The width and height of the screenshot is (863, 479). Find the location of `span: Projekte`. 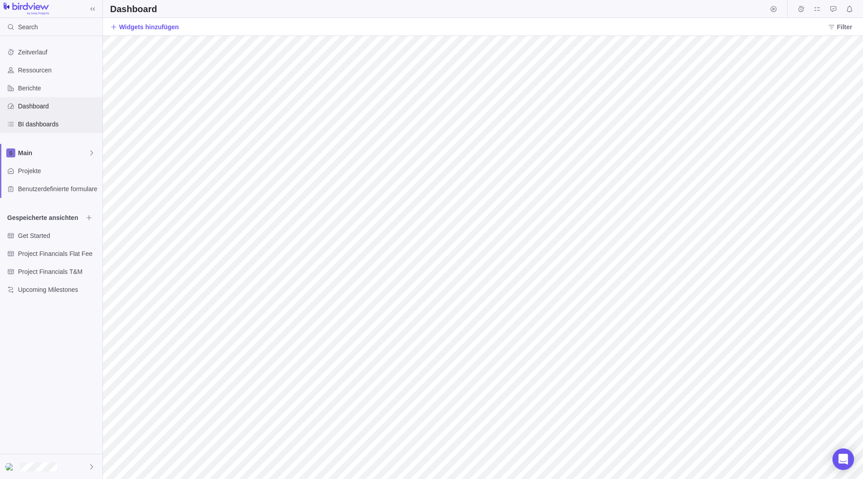

span: Projekte is located at coordinates (58, 171).